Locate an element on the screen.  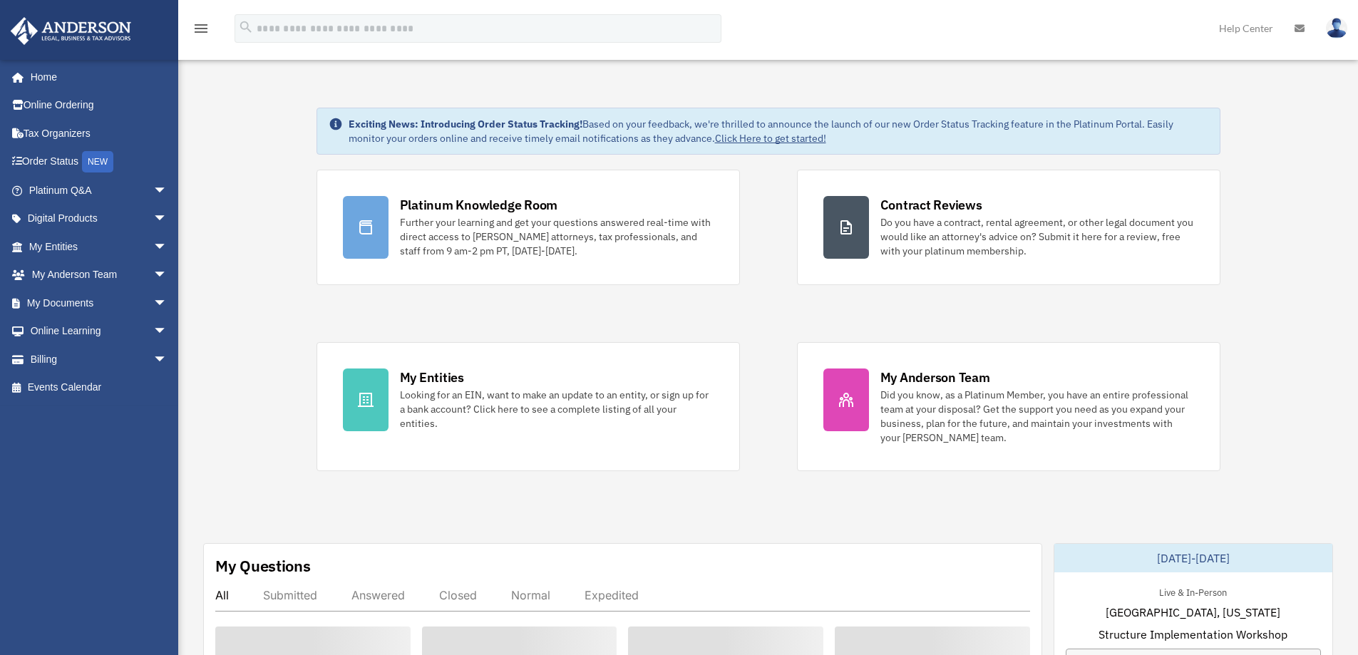
div: My Anderson Team is located at coordinates (935, 377).